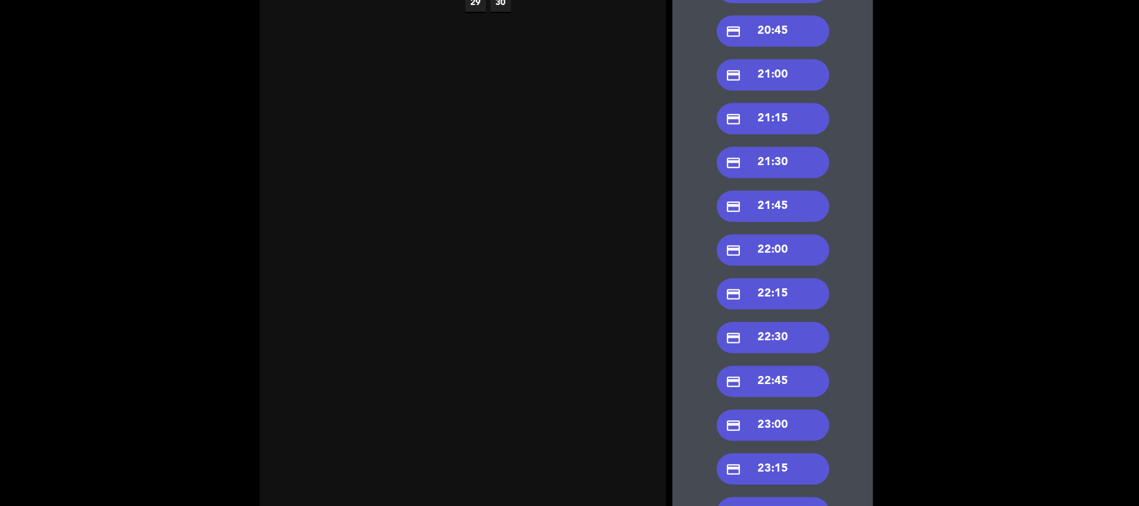 The width and height of the screenshot is (1139, 506). Describe the element at coordinates (773, 250) in the screenshot. I see `div: 22:00` at that location.